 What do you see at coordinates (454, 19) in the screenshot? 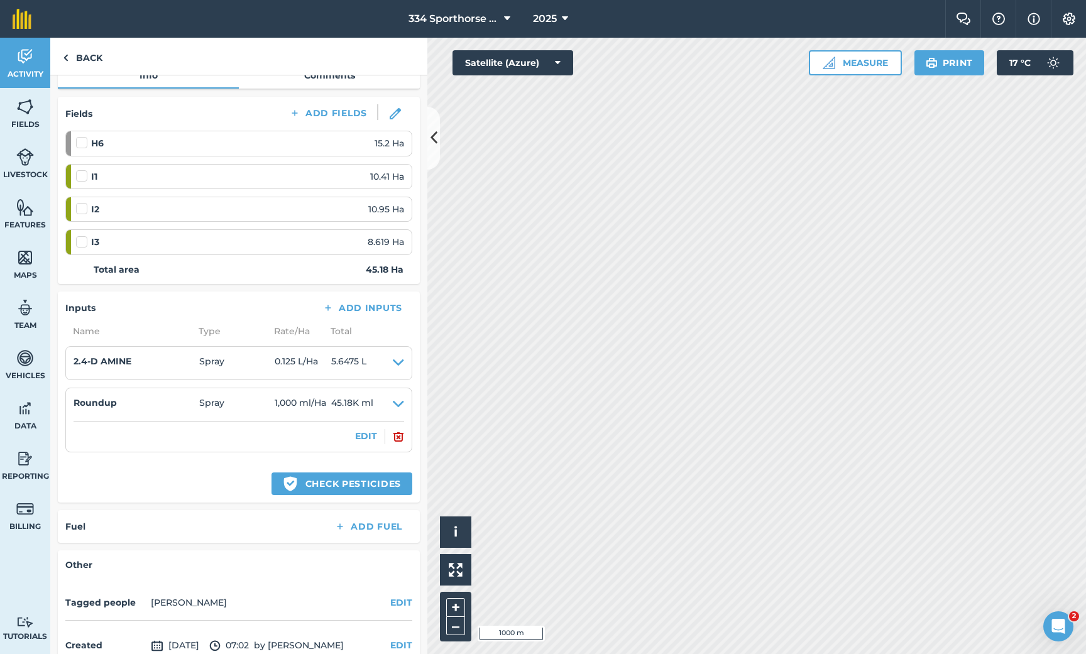
I see `span: 334 Sporthorse Stud` at bounding box center [454, 19].